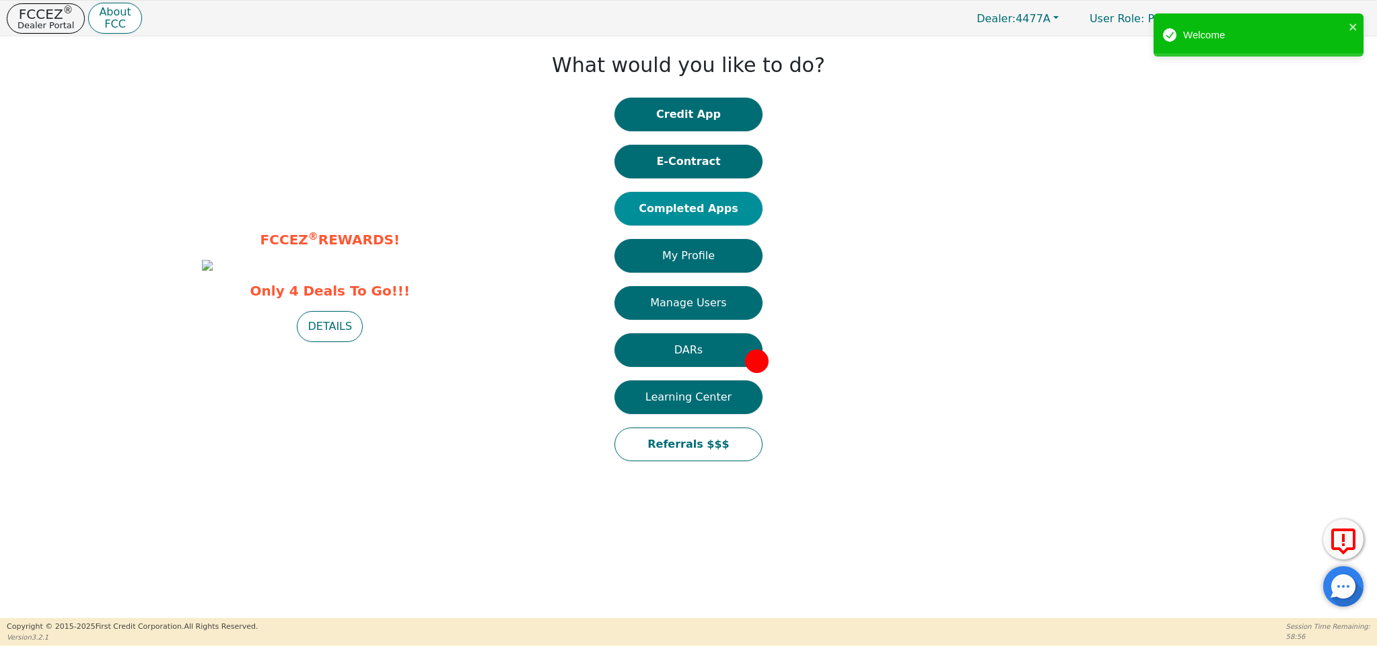 This screenshot has height=647, width=1377. Describe the element at coordinates (689, 444) in the screenshot. I see `button: Referrals $$$` at that location.